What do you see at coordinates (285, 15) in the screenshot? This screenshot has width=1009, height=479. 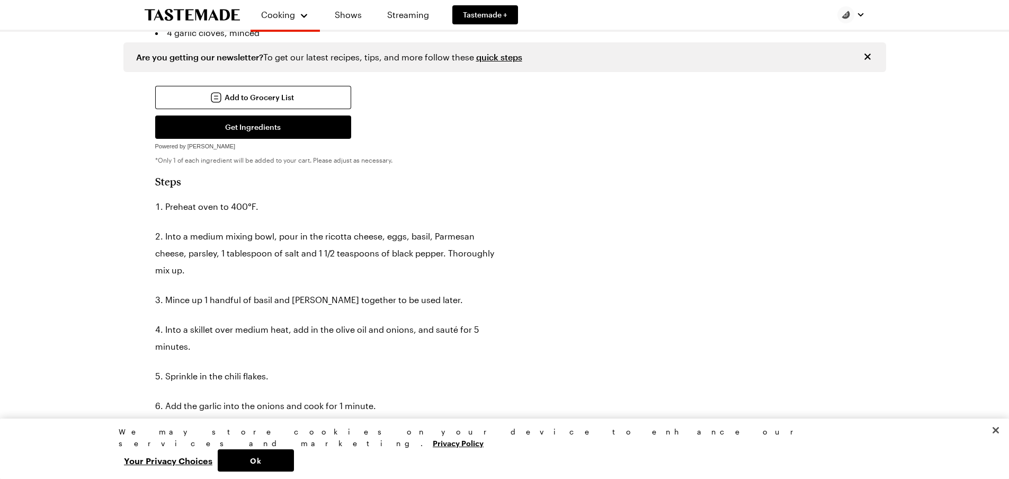 I see `button: Cooking` at bounding box center [285, 15].